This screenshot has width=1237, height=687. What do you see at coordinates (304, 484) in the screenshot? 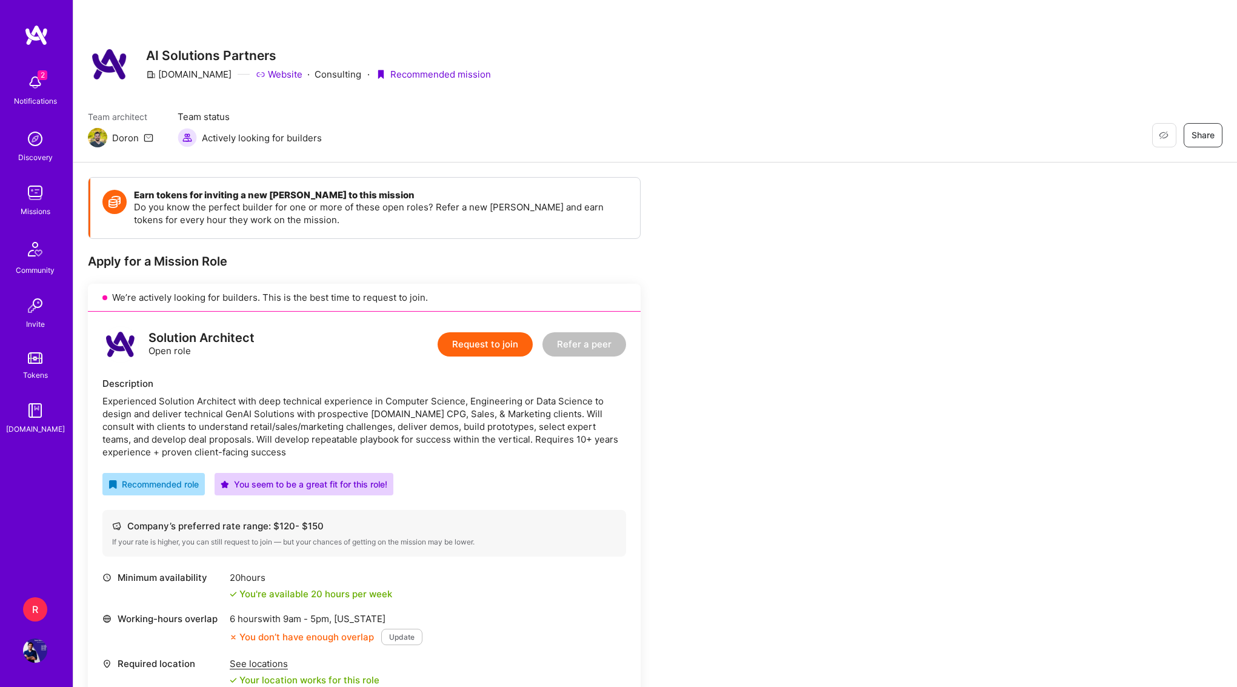
I see `div: You seem to be a great fit for this role!` at bounding box center [304, 484].